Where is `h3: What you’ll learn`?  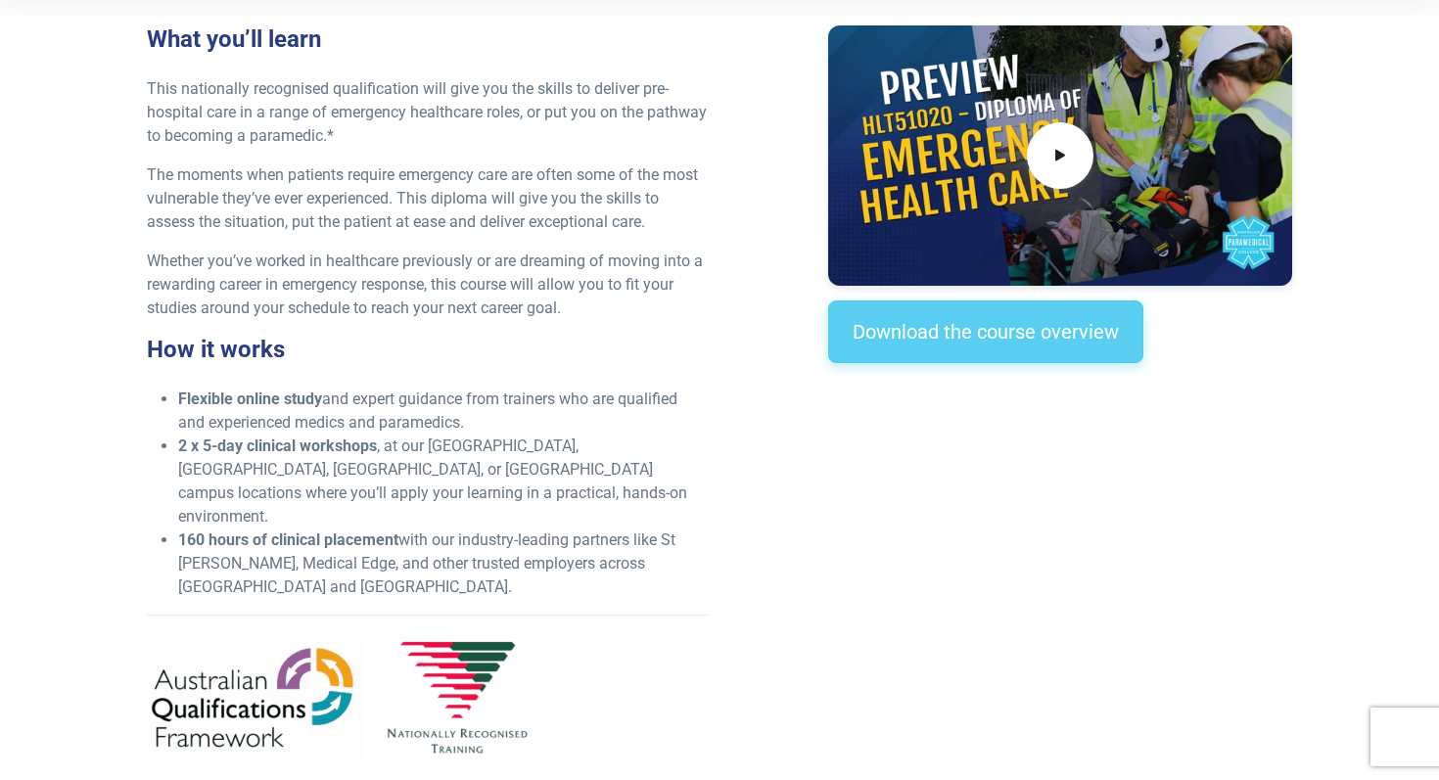
h3: What you’ll learn is located at coordinates (427, 39).